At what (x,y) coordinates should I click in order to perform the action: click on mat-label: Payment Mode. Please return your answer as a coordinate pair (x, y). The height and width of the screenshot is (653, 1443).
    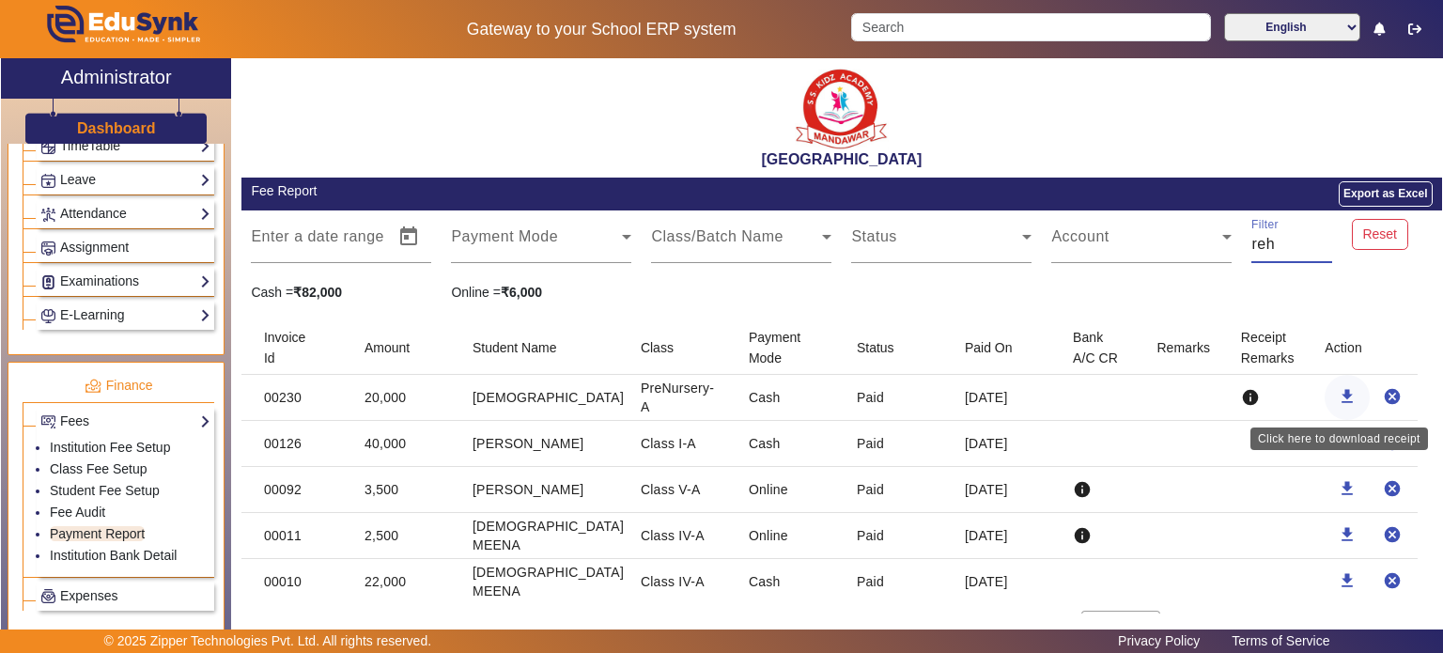
    Looking at the image, I should click on (504, 236).